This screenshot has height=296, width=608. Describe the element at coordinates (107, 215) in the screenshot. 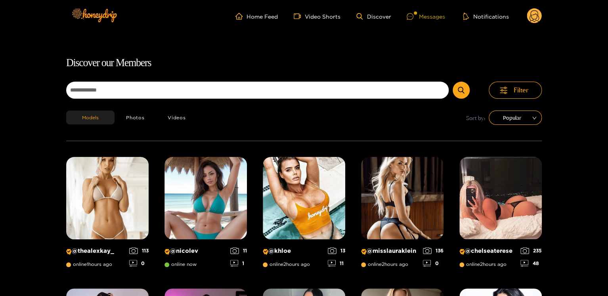

I see `a: Creator Profile Image: thealexkay_@thealexkay_online1hours ago1130` at that location.